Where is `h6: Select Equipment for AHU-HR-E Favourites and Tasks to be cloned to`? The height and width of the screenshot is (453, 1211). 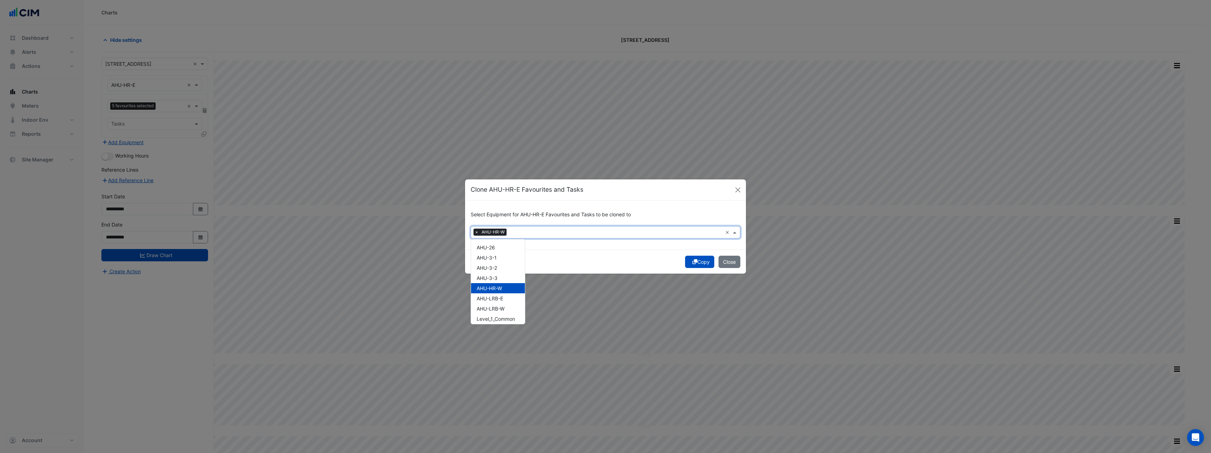
h6: Select Equipment for AHU-HR-E Favourites and Tasks to be cloned to is located at coordinates (605, 215).